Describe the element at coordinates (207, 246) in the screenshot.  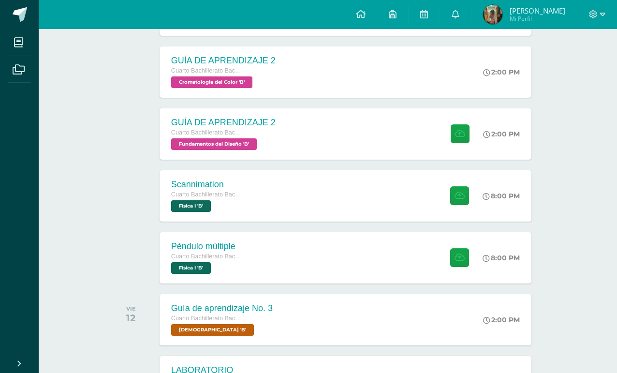
I see `div: Péndulo múltiple` at that location.